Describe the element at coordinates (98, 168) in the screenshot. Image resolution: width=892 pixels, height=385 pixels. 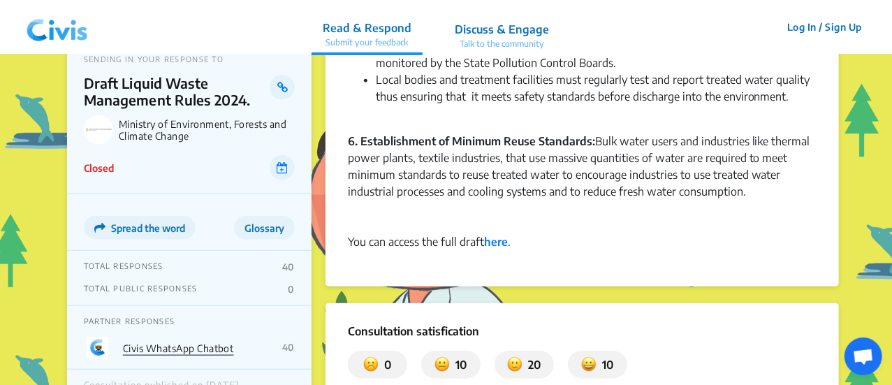
I see `p: Closed` at that location.